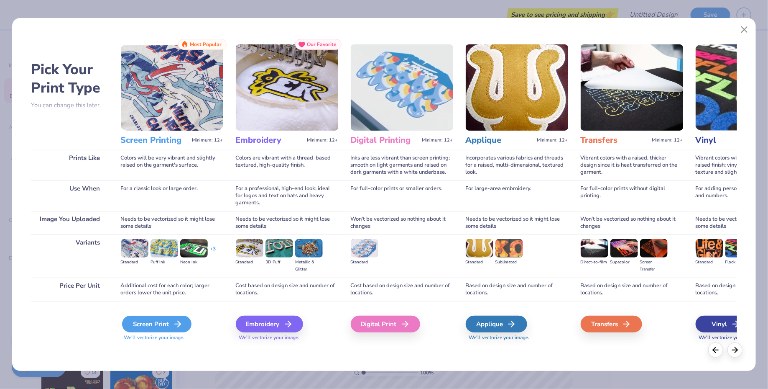  Describe the element at coordinates (745, 30) in the screenshot. I see `button: Close` at that location.